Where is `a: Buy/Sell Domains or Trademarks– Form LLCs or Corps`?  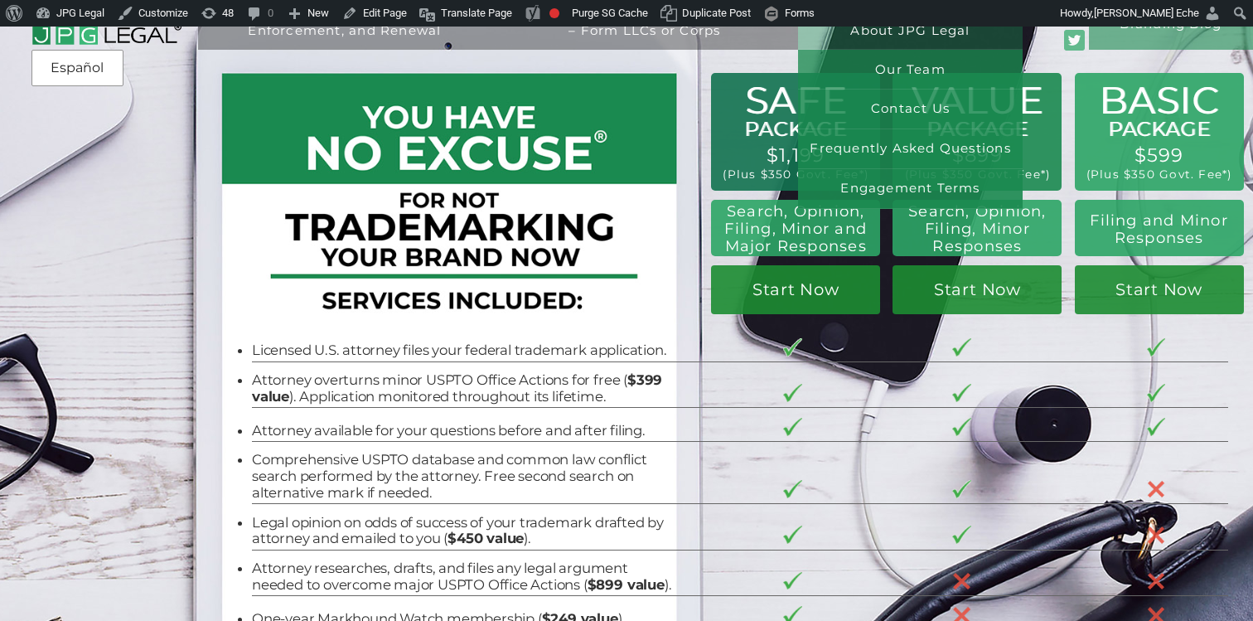
a: Buy/Sell Domains or Trademarks– Form LLCs or Corps is located at coordinates (645, 36).